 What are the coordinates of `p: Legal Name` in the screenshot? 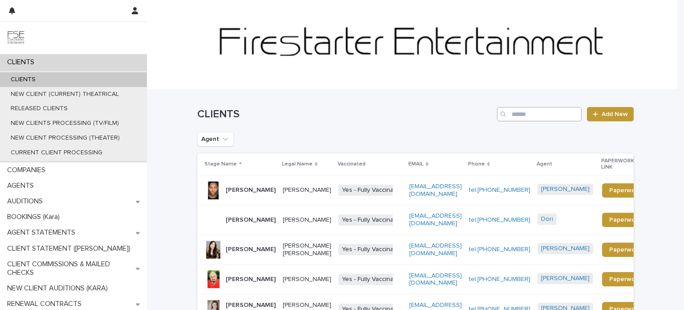 It's located at (297, 164).